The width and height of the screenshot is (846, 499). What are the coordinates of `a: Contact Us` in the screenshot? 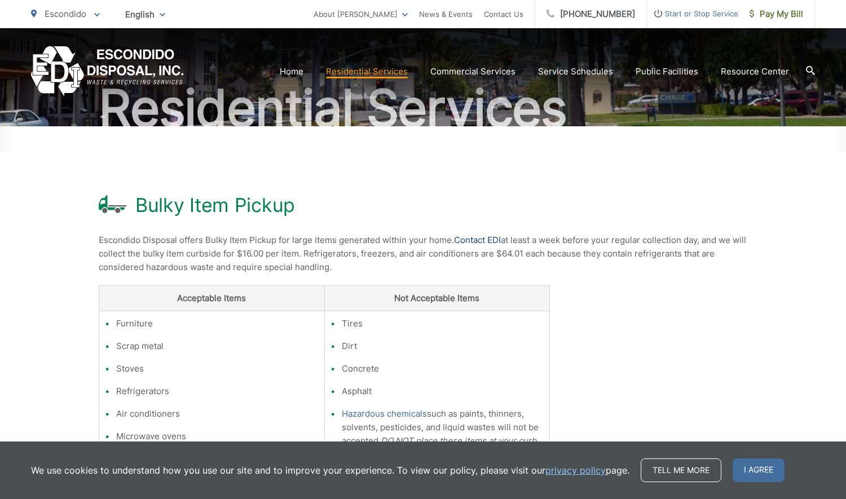 It's located at (504, 14).